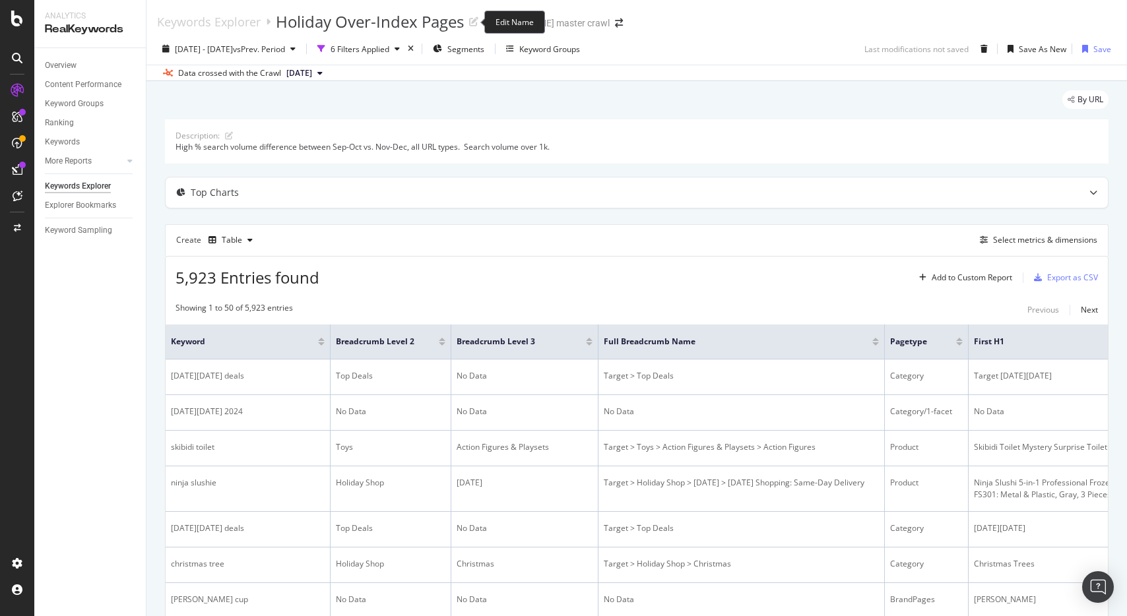 Image resolution: width=1127 pixels, height=616 pixels. I want to click on div: Analytics, so click(90, 16).